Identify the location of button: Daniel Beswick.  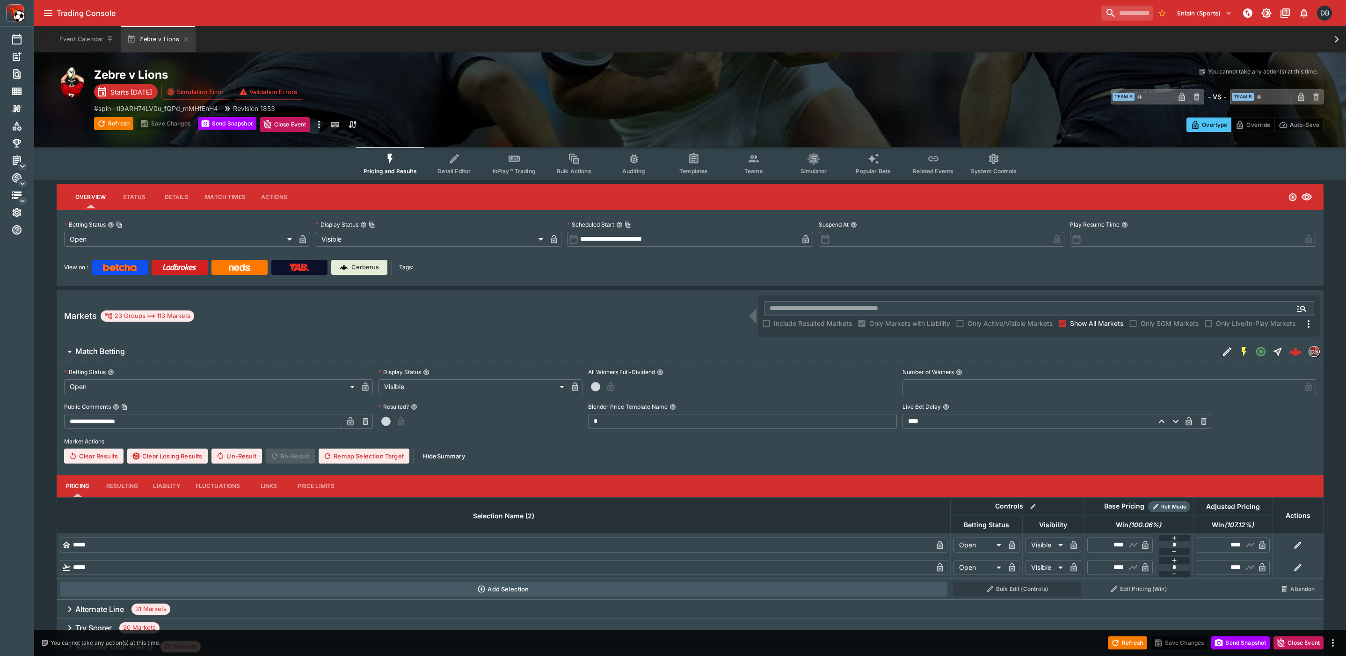
(1325, 13).